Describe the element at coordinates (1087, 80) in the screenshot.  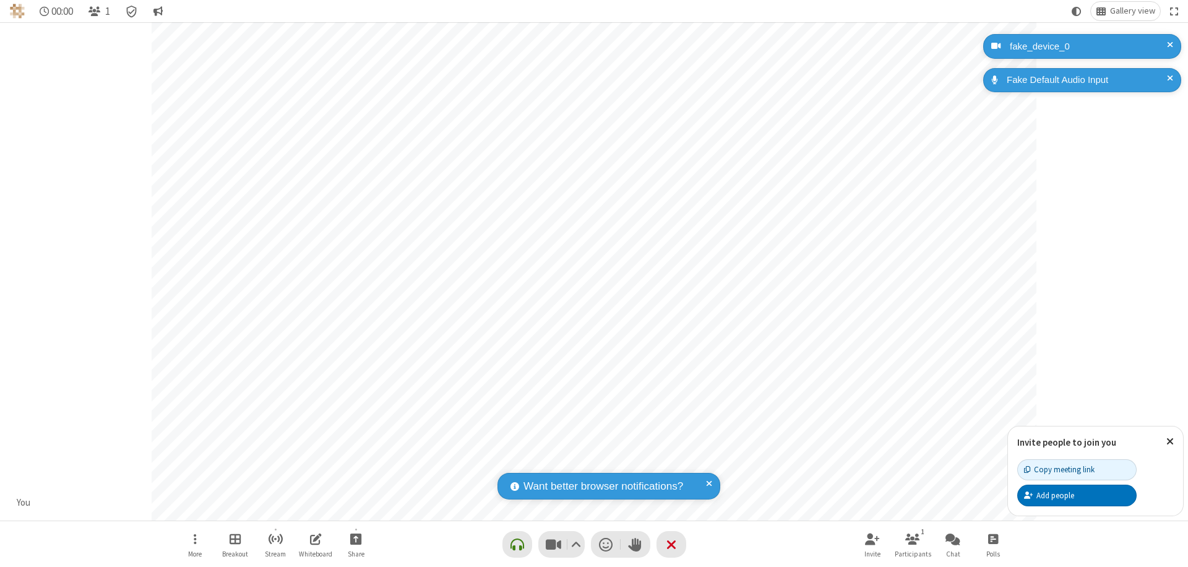
I see `div: Fake Default Audio Input` at that location.